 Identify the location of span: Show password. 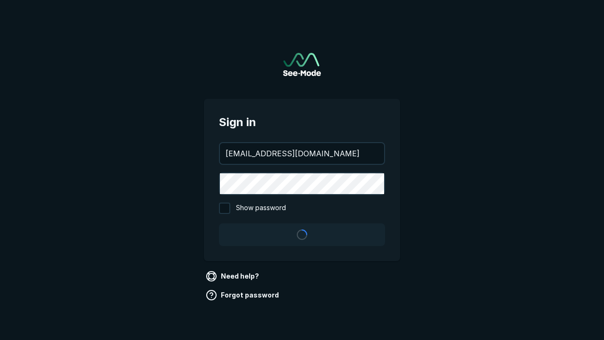
(261, 208).